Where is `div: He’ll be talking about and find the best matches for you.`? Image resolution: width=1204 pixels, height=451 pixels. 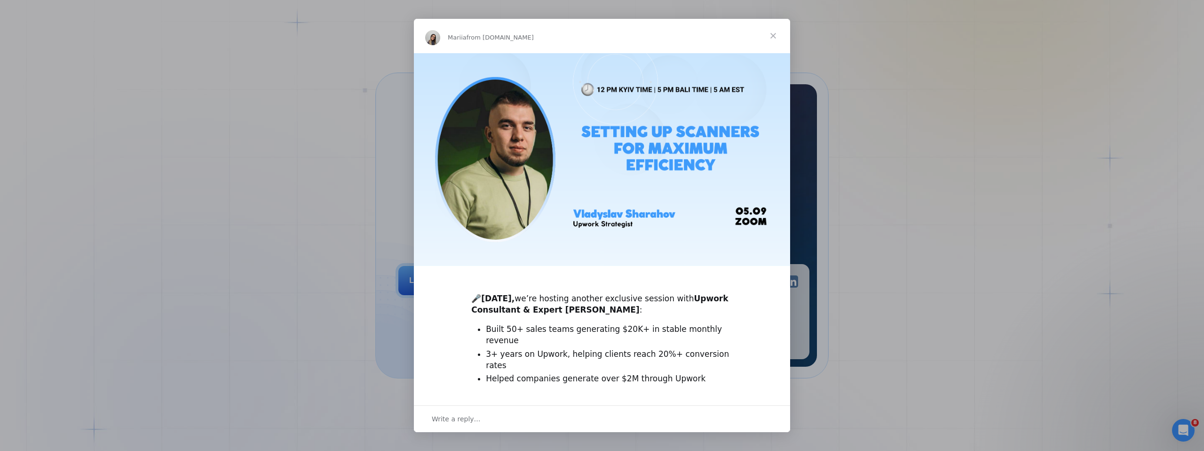 div: He’ll be talking about and find the best matches for you. is located at coordinates (602, 408).